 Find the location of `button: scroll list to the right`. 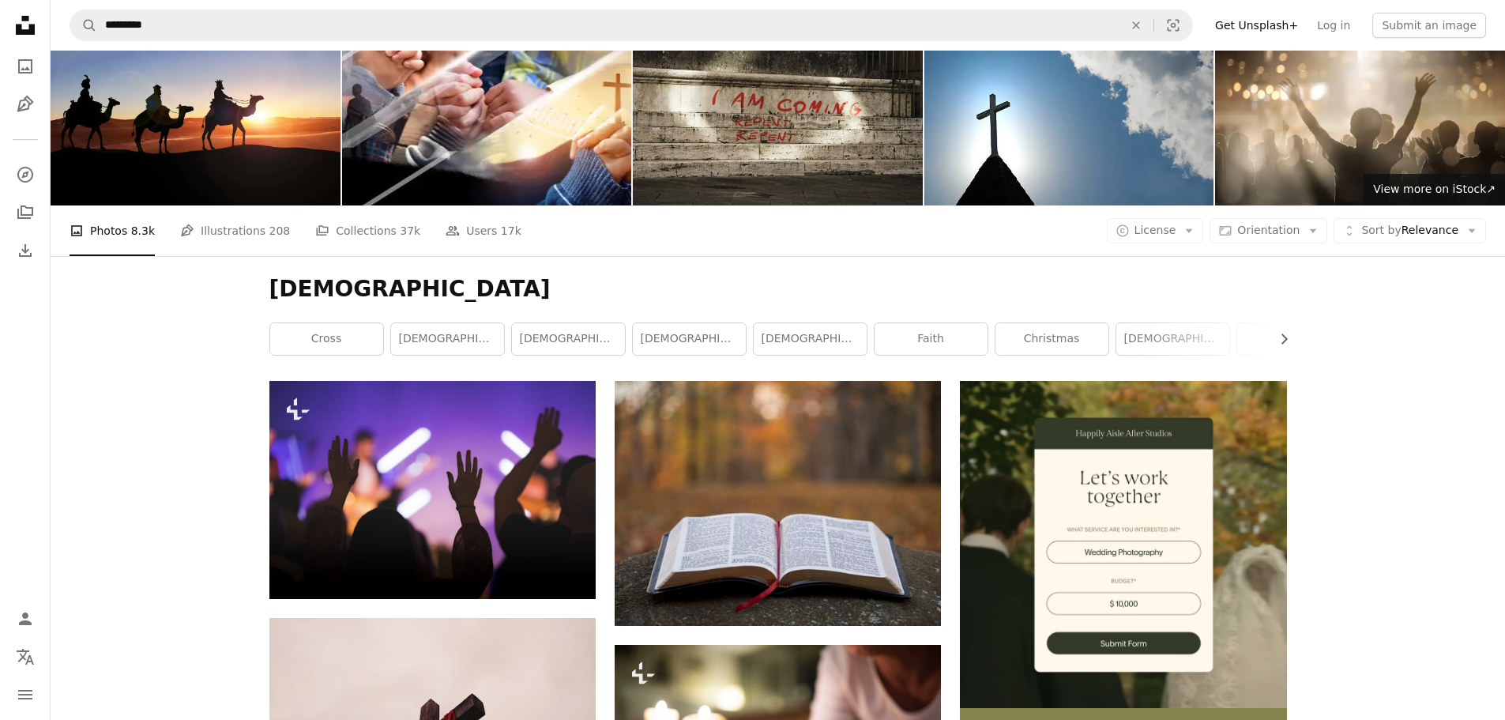

button: scroll list to the right is located at coordinates (1278, 339).